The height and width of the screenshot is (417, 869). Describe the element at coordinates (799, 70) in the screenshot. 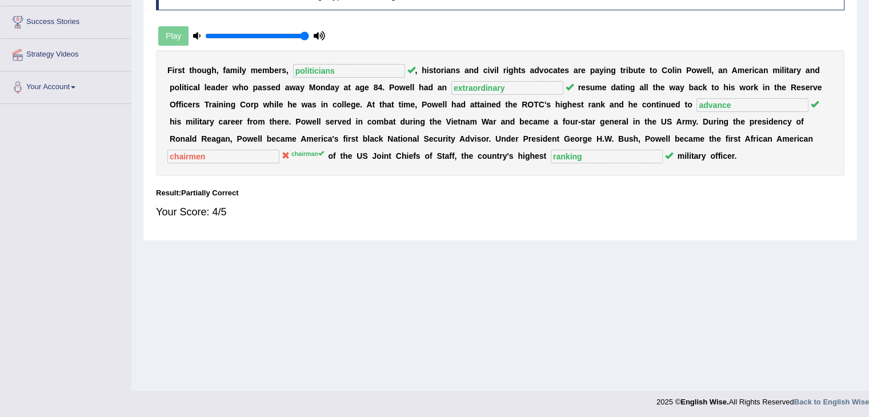

I see `b: y` at that location.